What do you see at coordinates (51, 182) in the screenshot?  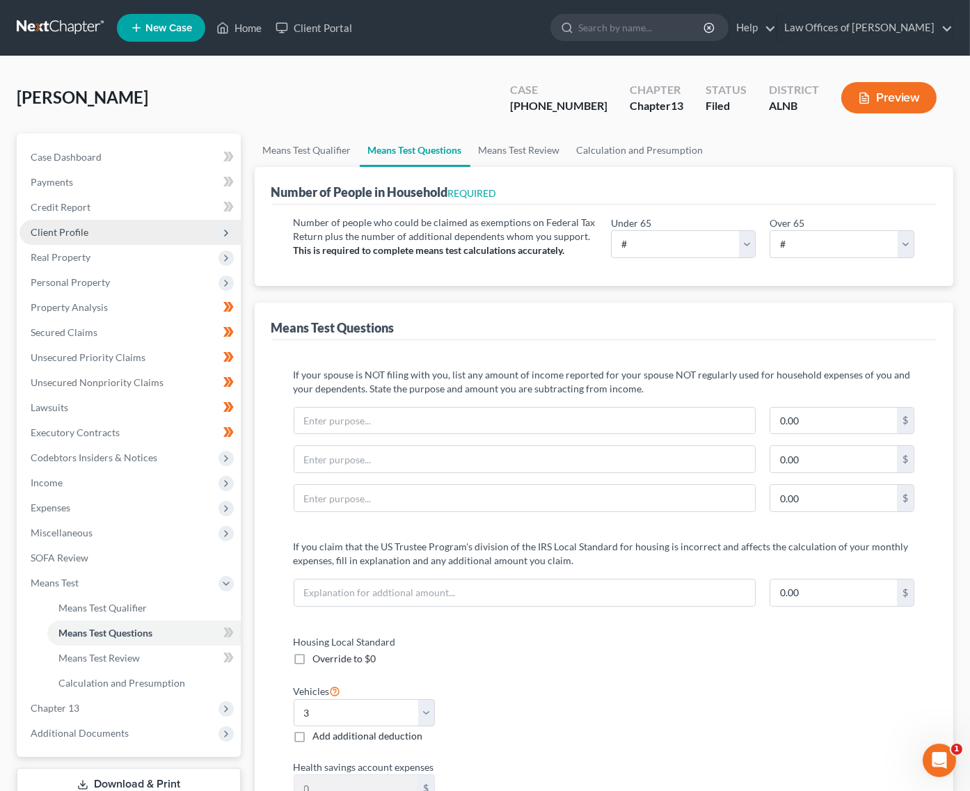 I see `span: Payments` at bounding box center [51, 182].